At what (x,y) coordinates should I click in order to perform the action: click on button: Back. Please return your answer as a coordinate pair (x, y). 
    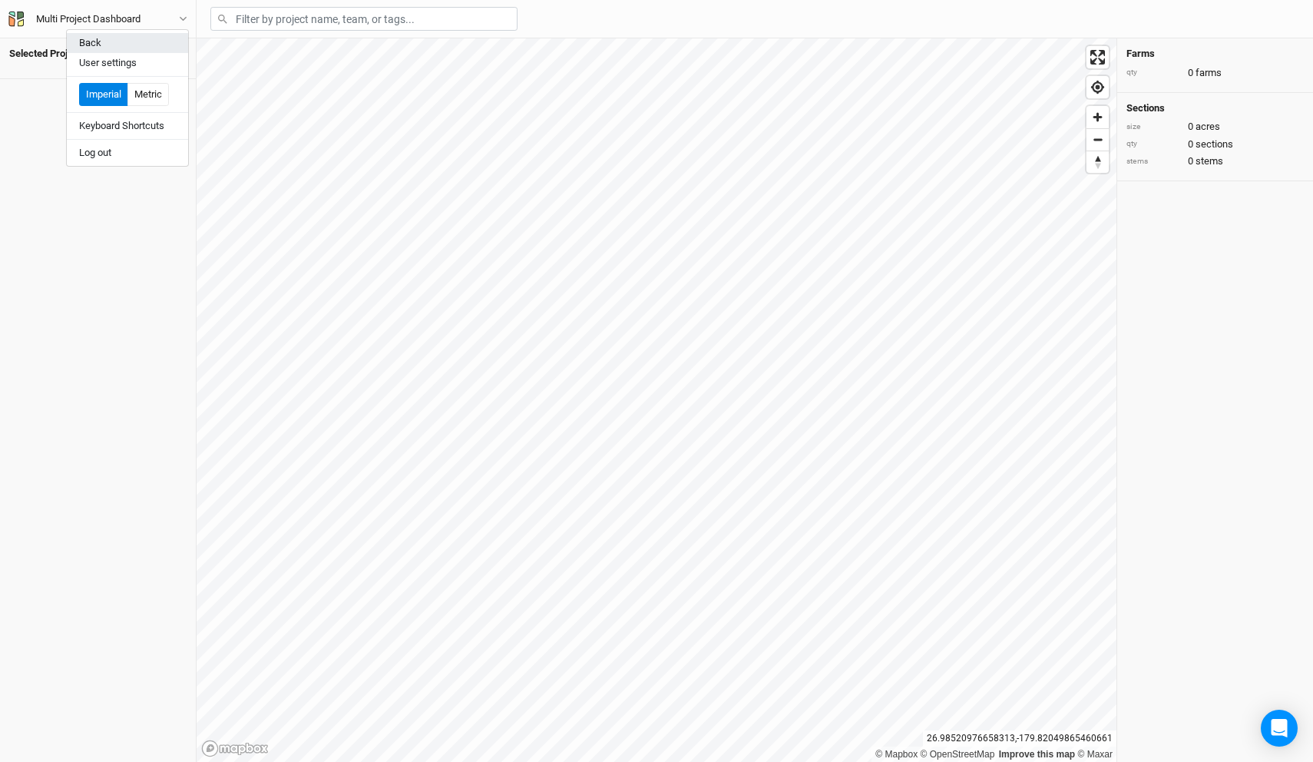
    Looking at the image, I should click on (127, 43).